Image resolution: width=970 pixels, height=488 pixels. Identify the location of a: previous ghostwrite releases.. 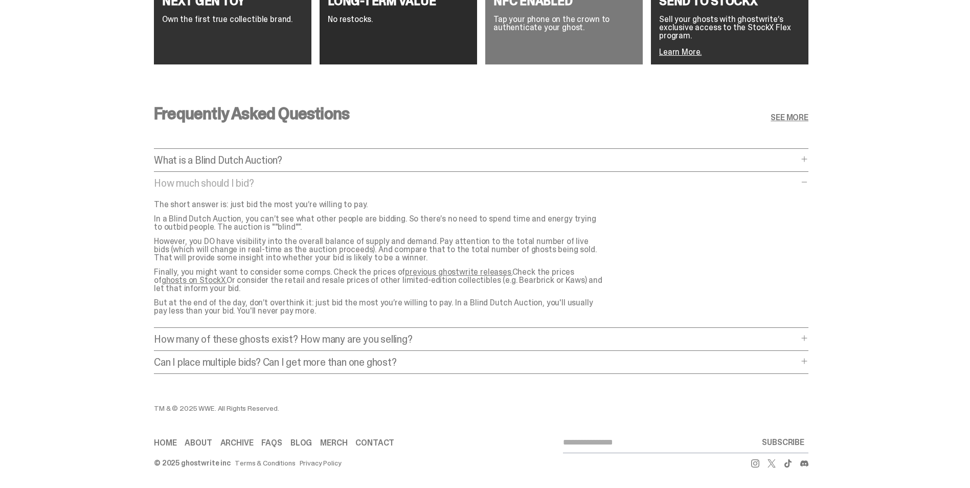
(458, 272).